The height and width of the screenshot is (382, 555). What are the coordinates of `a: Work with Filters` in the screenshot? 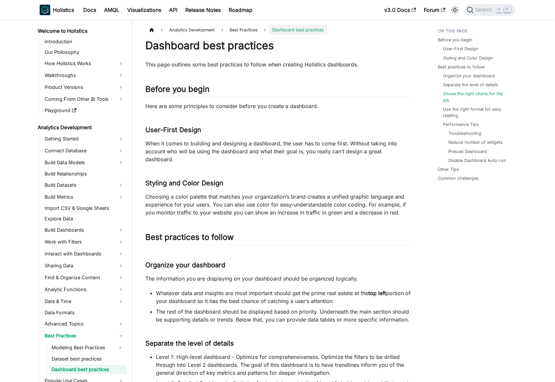 It's located at (84, 242).